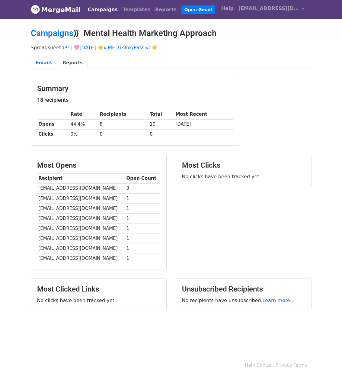 This screenshot has height=377, width=342. What do you see at coordinates (171, 47) in the screenshot?
I see `p: Spreadsheet:` at bounding box center [171, 47].